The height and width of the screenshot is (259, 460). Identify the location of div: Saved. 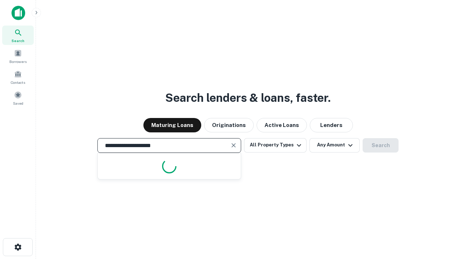
(18, 98).